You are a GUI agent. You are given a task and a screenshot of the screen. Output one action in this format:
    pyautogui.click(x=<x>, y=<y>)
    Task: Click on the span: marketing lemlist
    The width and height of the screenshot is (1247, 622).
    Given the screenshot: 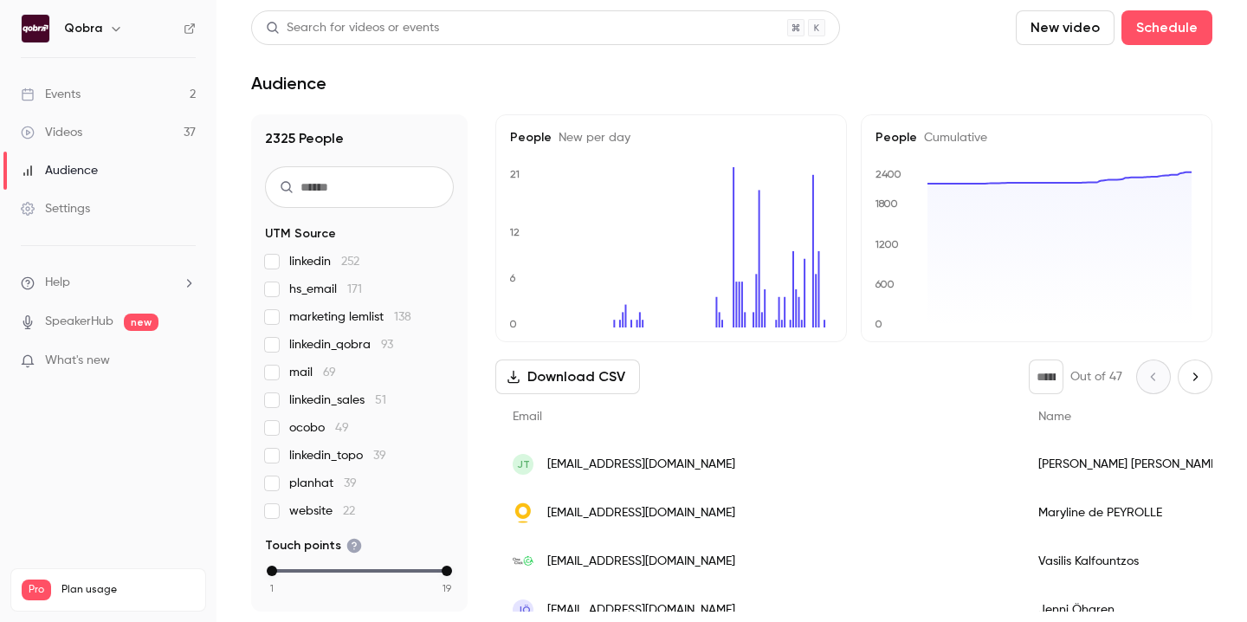 What is the action you would take?
    pyautogui.click(x=350, y=317)
    